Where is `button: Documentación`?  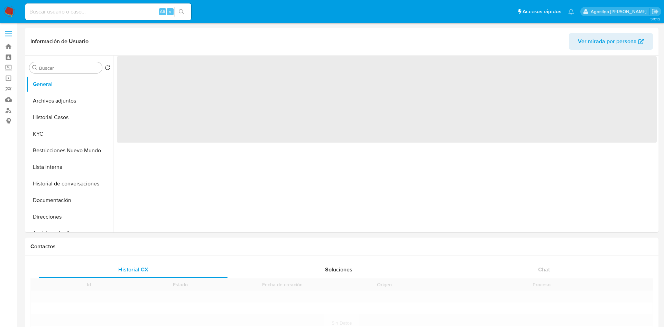 button: Documentación is located at coordinates (70, 200).